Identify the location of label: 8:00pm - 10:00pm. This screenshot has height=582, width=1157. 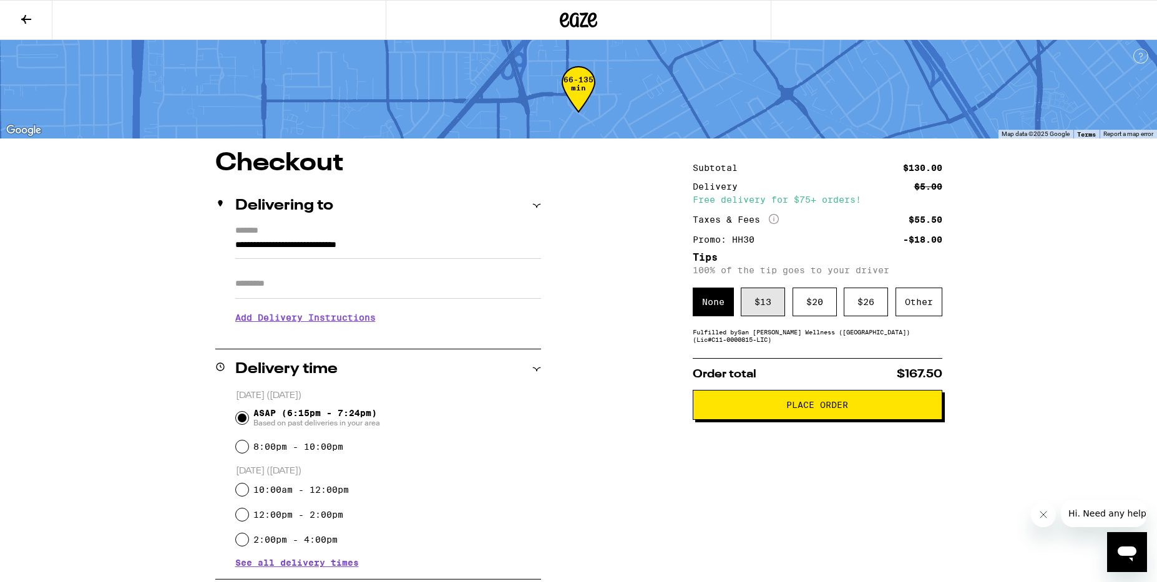
(298, 447).